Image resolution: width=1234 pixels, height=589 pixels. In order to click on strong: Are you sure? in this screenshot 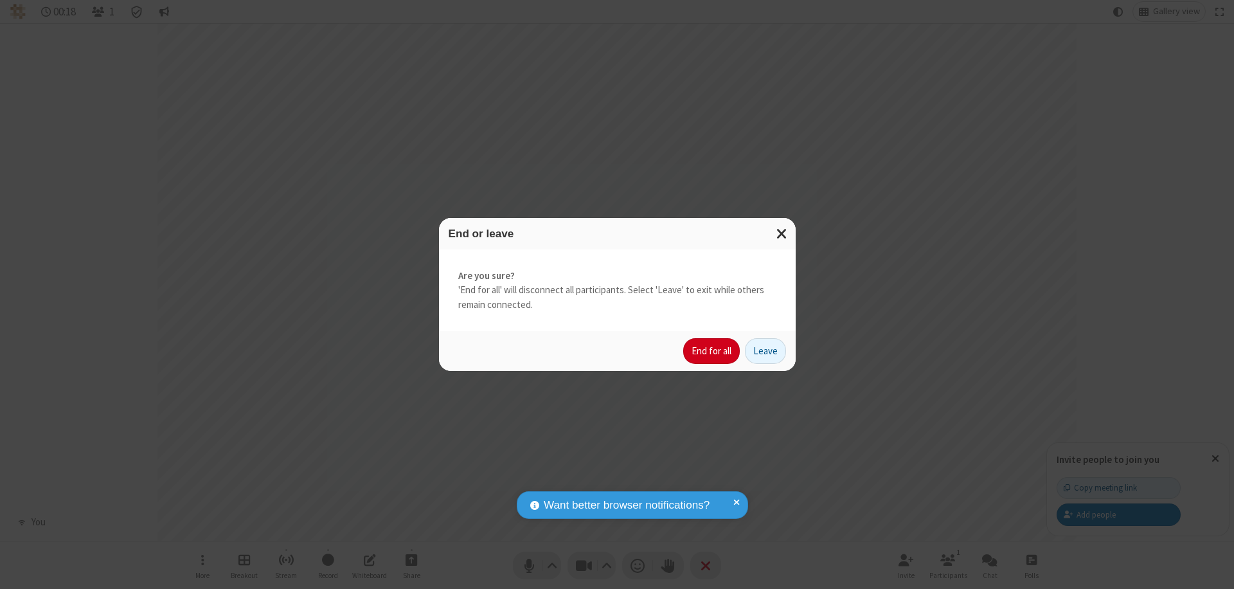, I will do `click(617, 276)`.